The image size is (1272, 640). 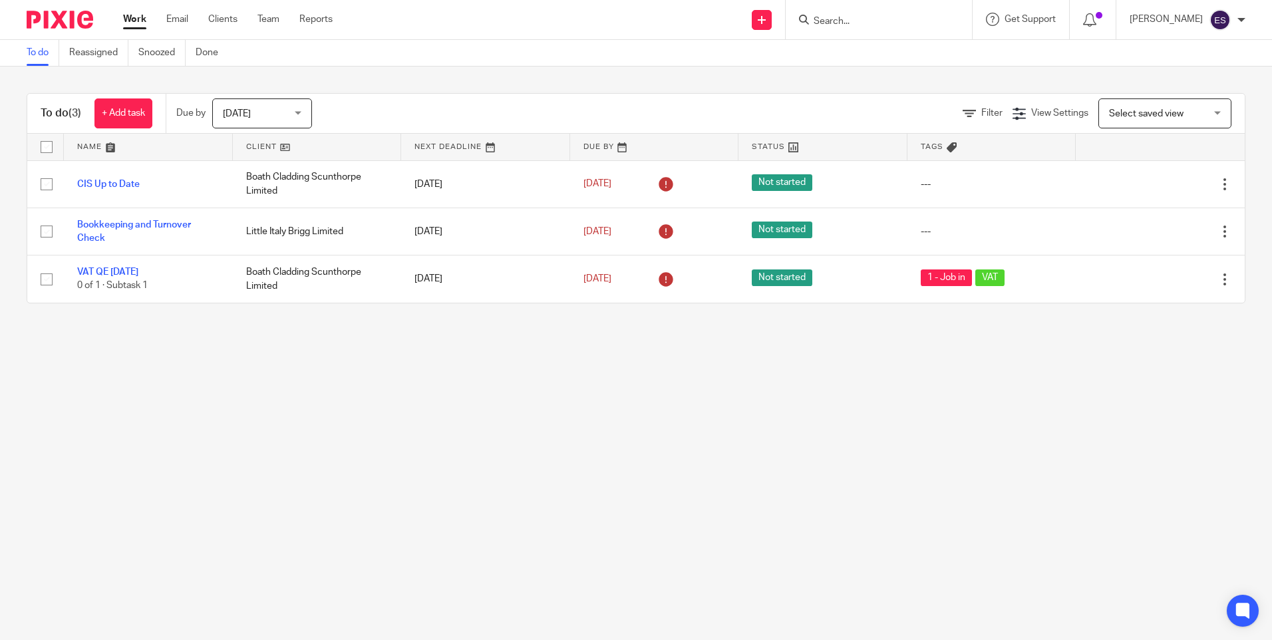 I want to click on h1: To do, so click(x=61, y=113).